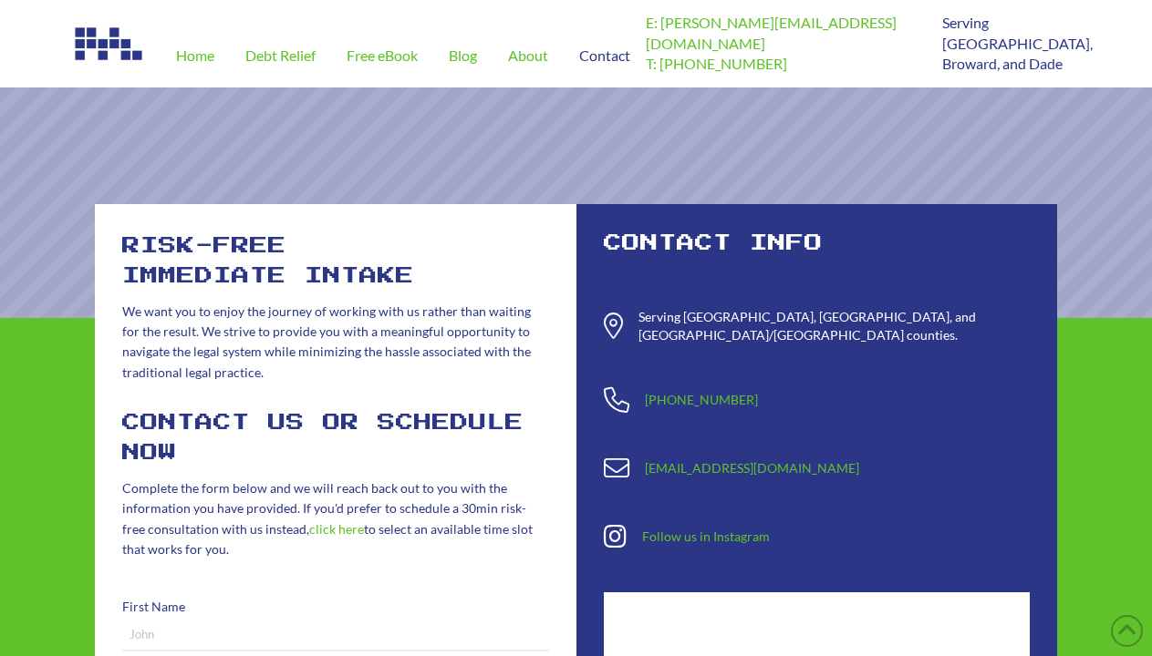 The image size is (1152, 656). Describe the element at coordinates (604, 56) in the screenshot. I see `a: Contact` at that location.